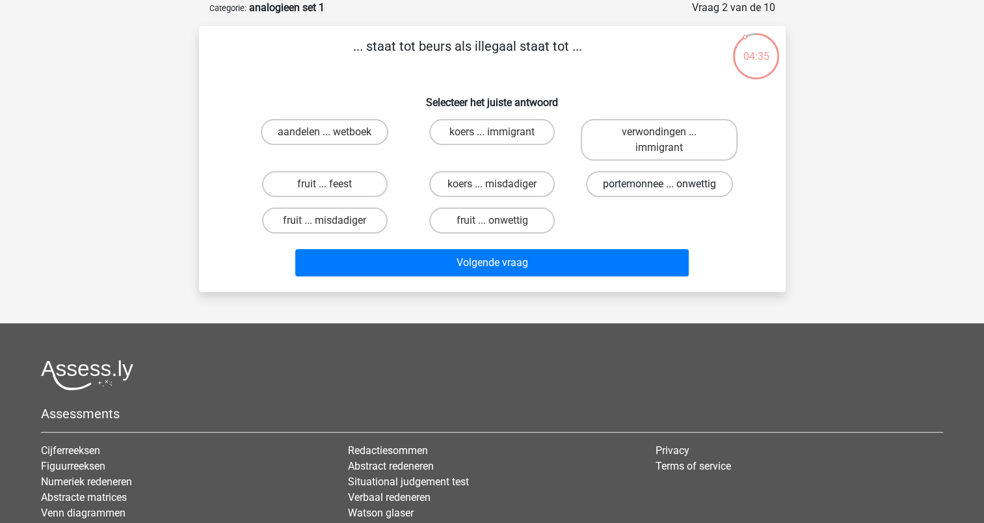 This screenshot has height=523, width=984. I want to click on label: fruit ... onwettig, so click(492, 221).